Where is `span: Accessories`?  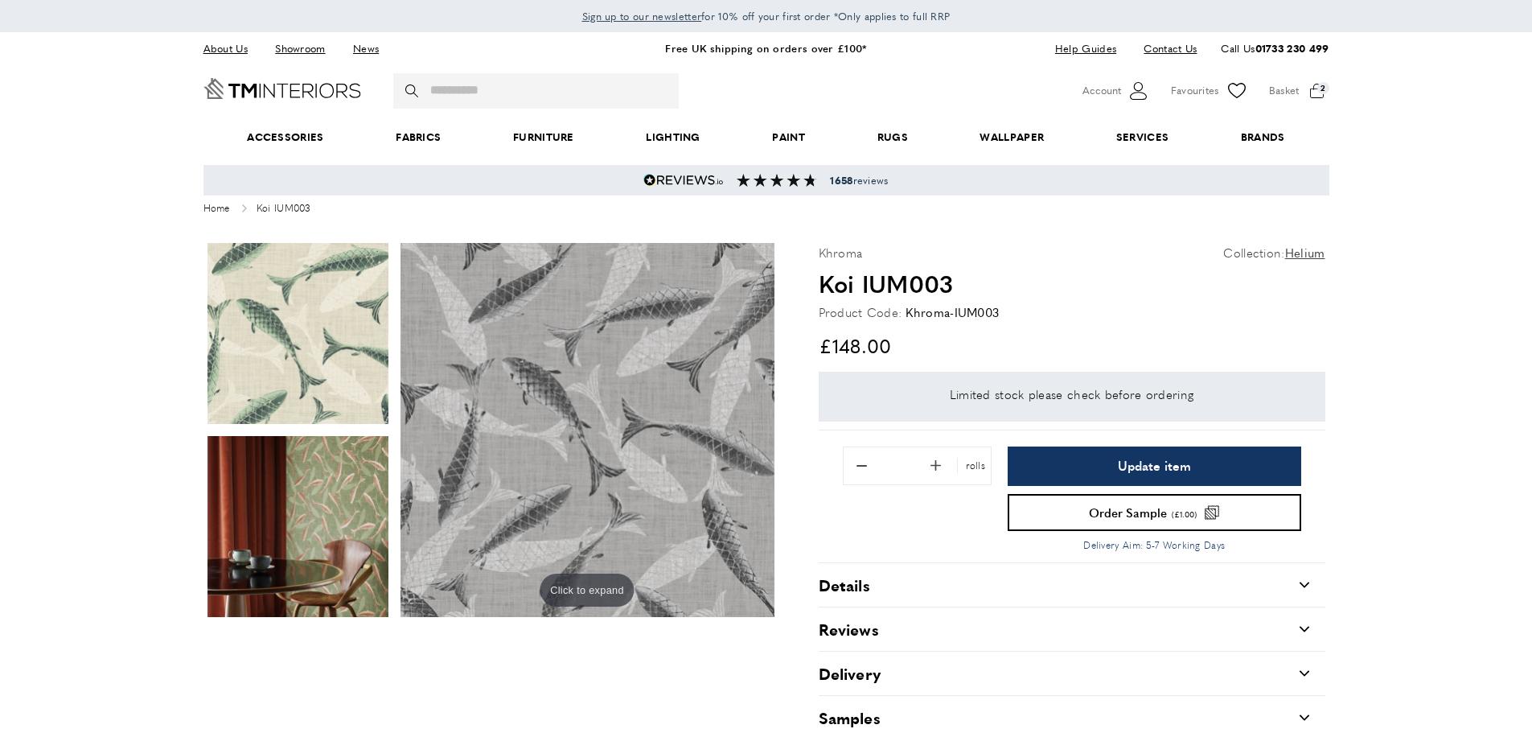 span: Accessories is located at coordinates (285, 137).